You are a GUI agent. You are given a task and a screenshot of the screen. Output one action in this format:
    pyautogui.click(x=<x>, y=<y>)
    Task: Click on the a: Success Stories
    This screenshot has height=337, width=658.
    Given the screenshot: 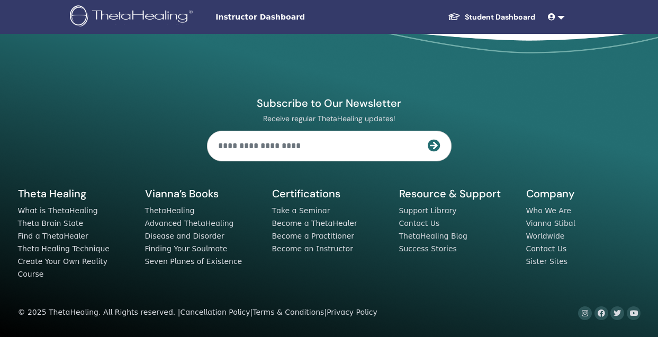 What is the action you would take?
    pyautogui.click(x=428, y=249)
    